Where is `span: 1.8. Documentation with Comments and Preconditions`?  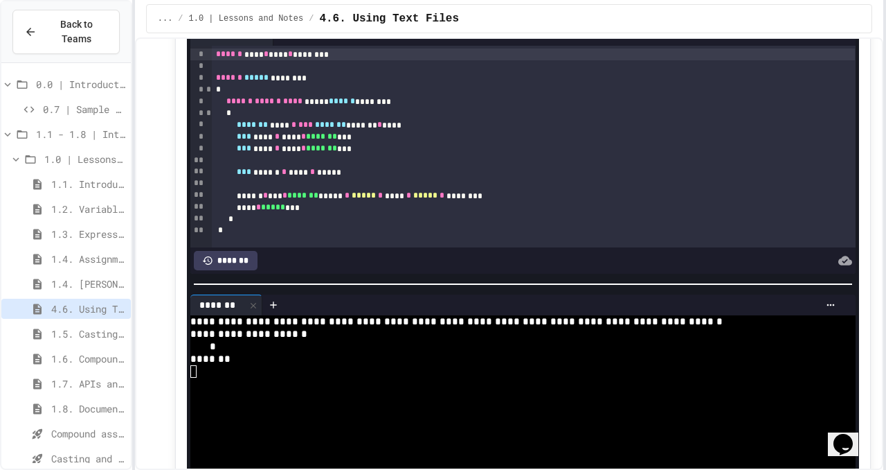
span: 1.8. Documentation with Comments and Preconditions is located at coordinates (88, 408).